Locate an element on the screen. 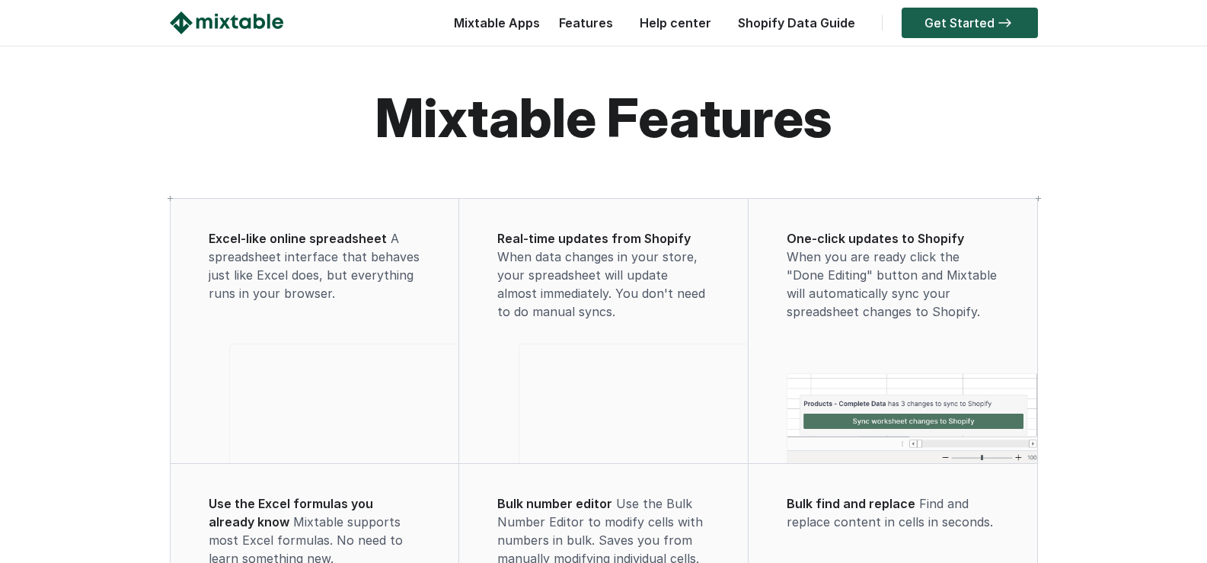  span: One-click updates to Shopify is located at coordinates (875, 238).